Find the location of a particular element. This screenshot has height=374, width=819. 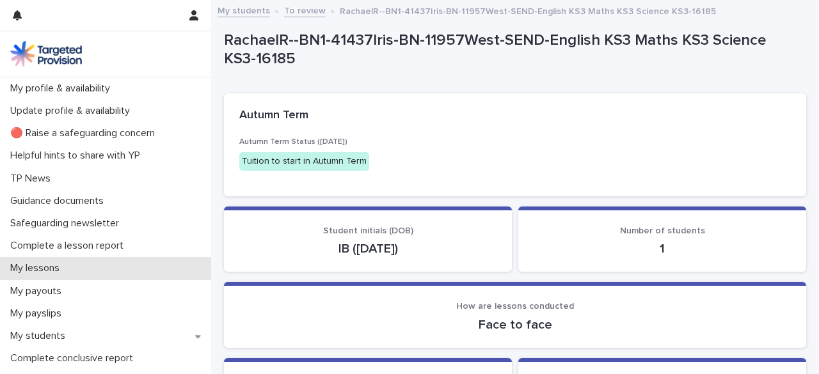

p: My lessons is located at coordinates (37, 268).